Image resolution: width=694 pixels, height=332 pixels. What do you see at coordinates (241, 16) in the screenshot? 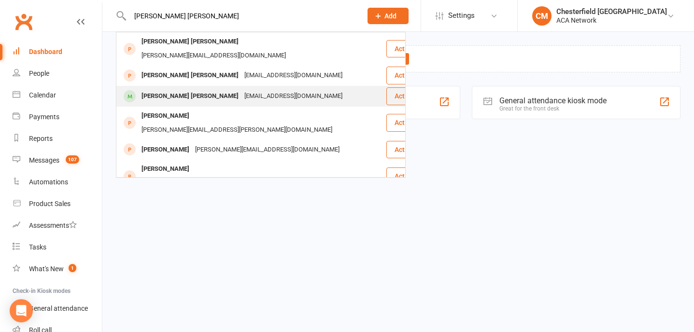
I see `input: Search...` at bounding box center [241, 16].